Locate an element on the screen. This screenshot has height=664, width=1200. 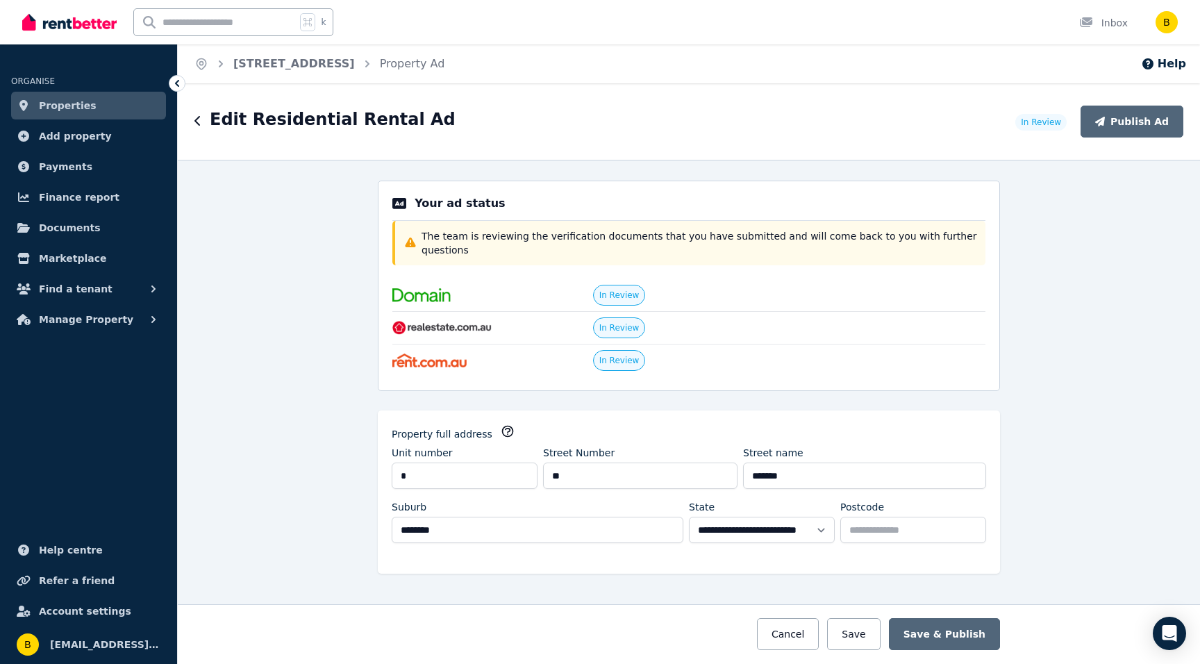
nav: Breadcrumb is located at coordinates (319, 64).